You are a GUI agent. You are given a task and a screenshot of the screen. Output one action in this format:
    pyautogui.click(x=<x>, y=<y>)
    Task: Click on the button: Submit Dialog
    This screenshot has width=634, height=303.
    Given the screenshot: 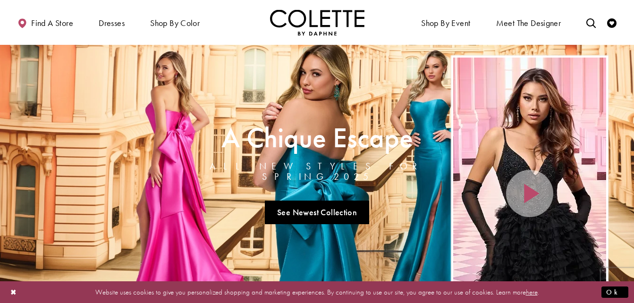 What is the action you would take?
    pyautogui.click(x=615, y=292)
    